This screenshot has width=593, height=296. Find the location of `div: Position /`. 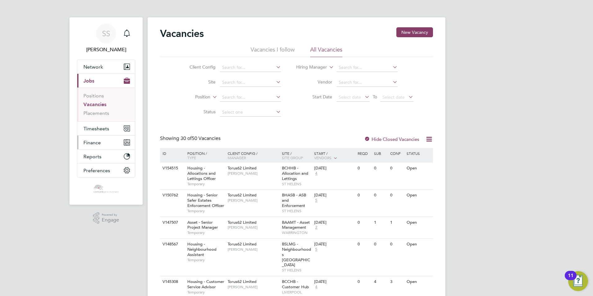

div: Position / is located at coordinates (204, 155).